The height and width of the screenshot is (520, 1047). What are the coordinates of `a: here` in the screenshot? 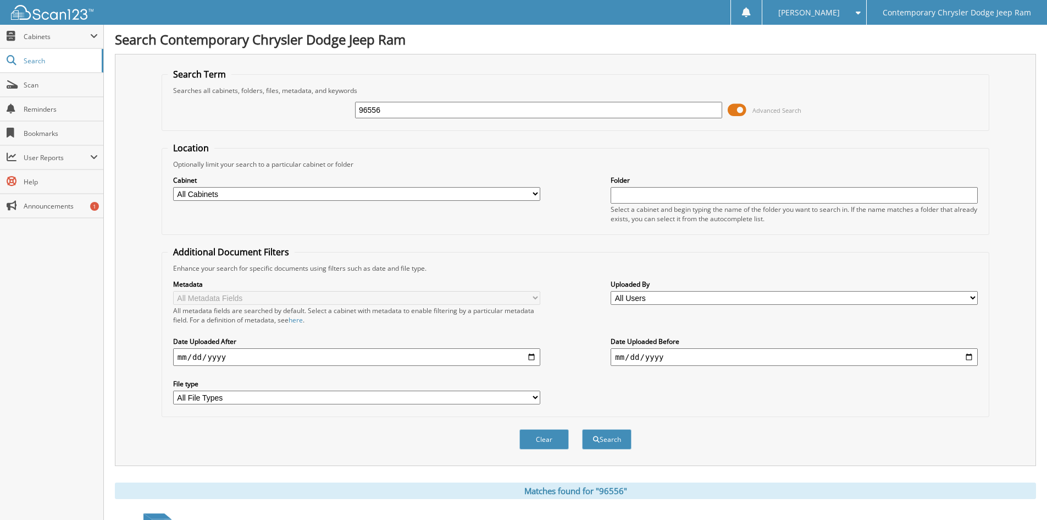 It's located at (296, 319).